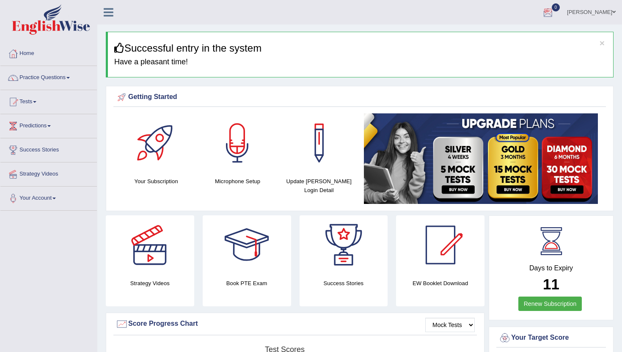 The width and height of the screenshot is (622, 352). What do you see at coordinates (551, 268) in the screenshot?
I see `h4: Days to Expiry` at bounding box center [551, 268].